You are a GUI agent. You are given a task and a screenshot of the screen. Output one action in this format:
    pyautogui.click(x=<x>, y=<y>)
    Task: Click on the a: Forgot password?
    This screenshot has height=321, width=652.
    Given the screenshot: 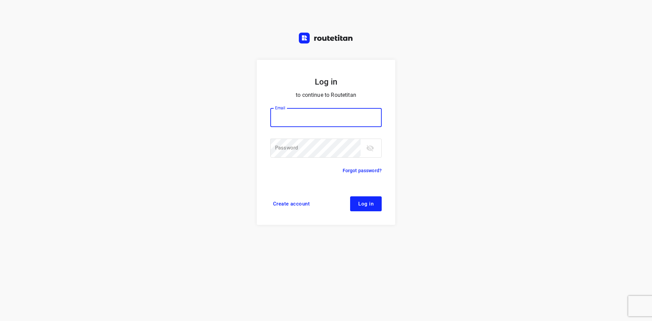 What is the action you would take?
    pyautogui.click(x=362, y=171)
    